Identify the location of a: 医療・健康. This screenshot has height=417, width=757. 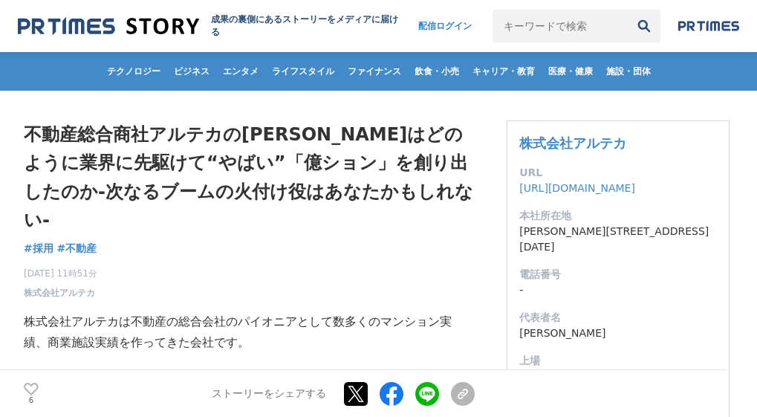
(570, 71).